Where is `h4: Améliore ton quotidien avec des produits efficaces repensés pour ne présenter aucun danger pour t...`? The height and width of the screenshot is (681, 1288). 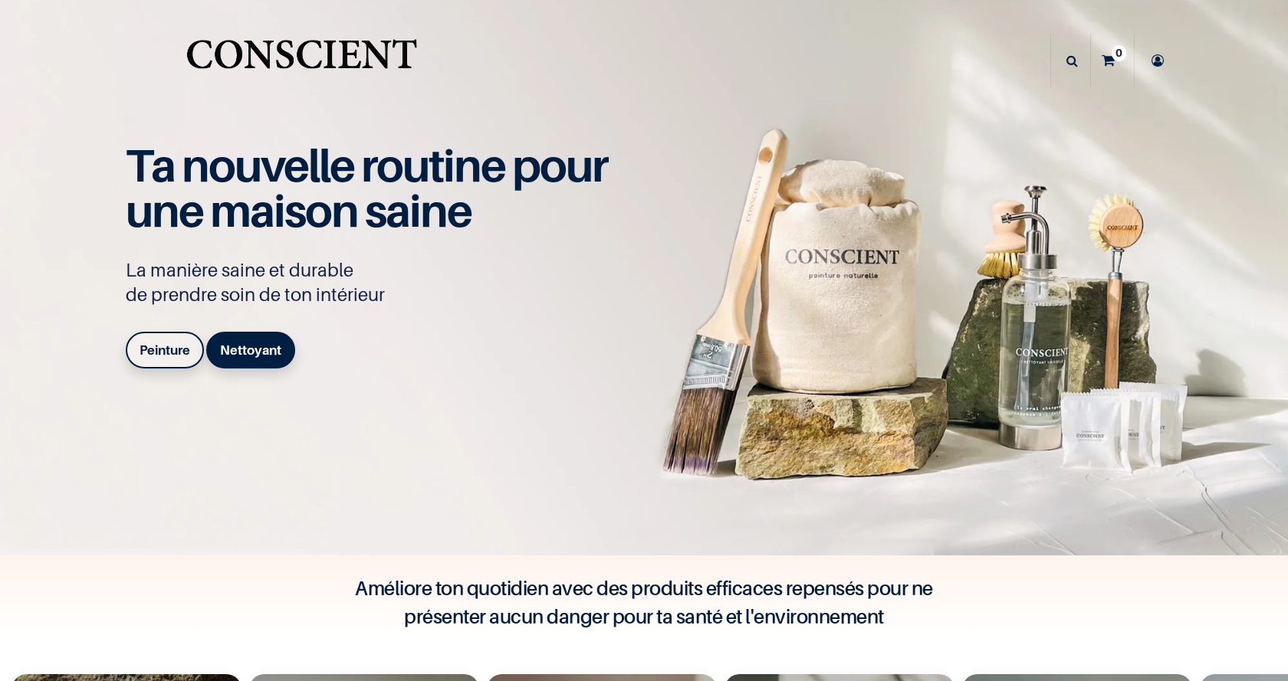 h4: Améliore ton quotidien avec des produits efficaces repensés pour ne présenter aucun danger pour t... is located at coordinates (644, 603).